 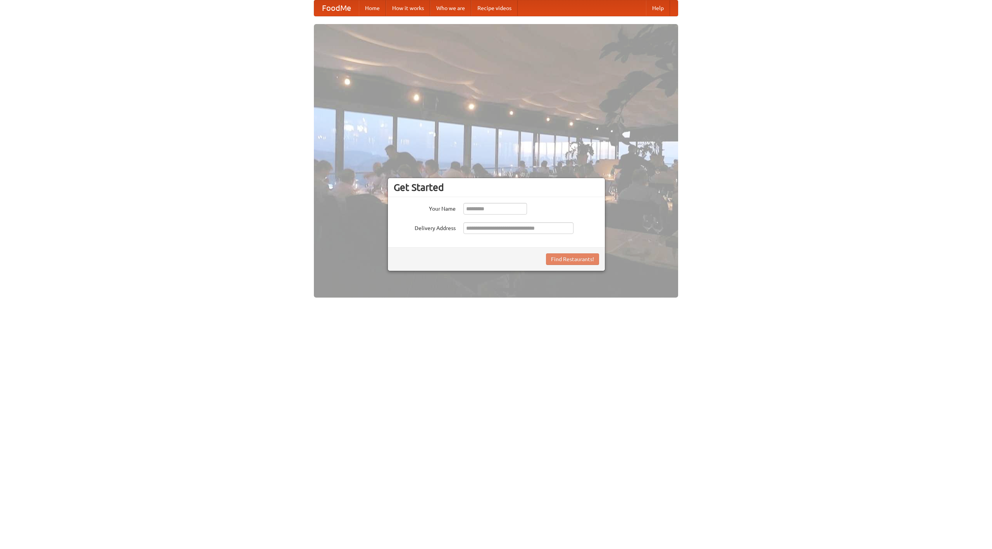 I want to click on a: Who we are, so click(x=451, y=8).